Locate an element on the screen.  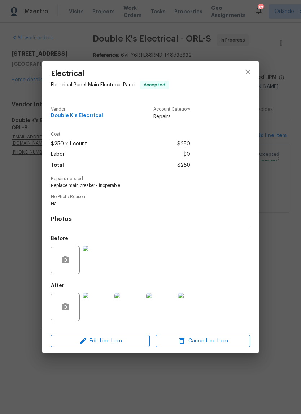
button: close is located at coordinates (248, 72).